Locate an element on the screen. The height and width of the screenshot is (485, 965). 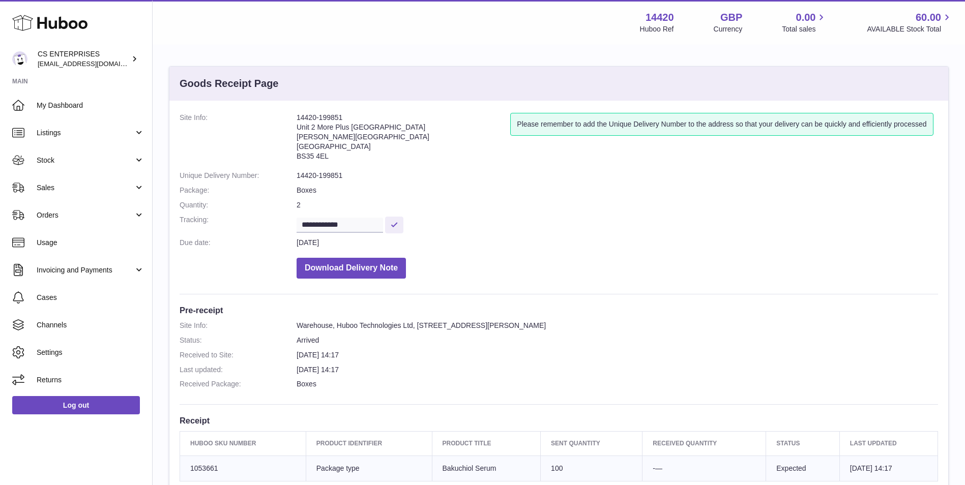
th: Status is located at coordinates (803, 444).